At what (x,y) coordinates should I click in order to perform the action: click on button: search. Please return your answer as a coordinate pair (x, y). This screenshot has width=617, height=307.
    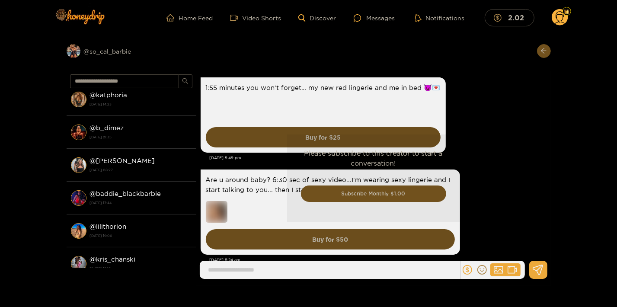
    Looking at the image, I should click on (186, 81).